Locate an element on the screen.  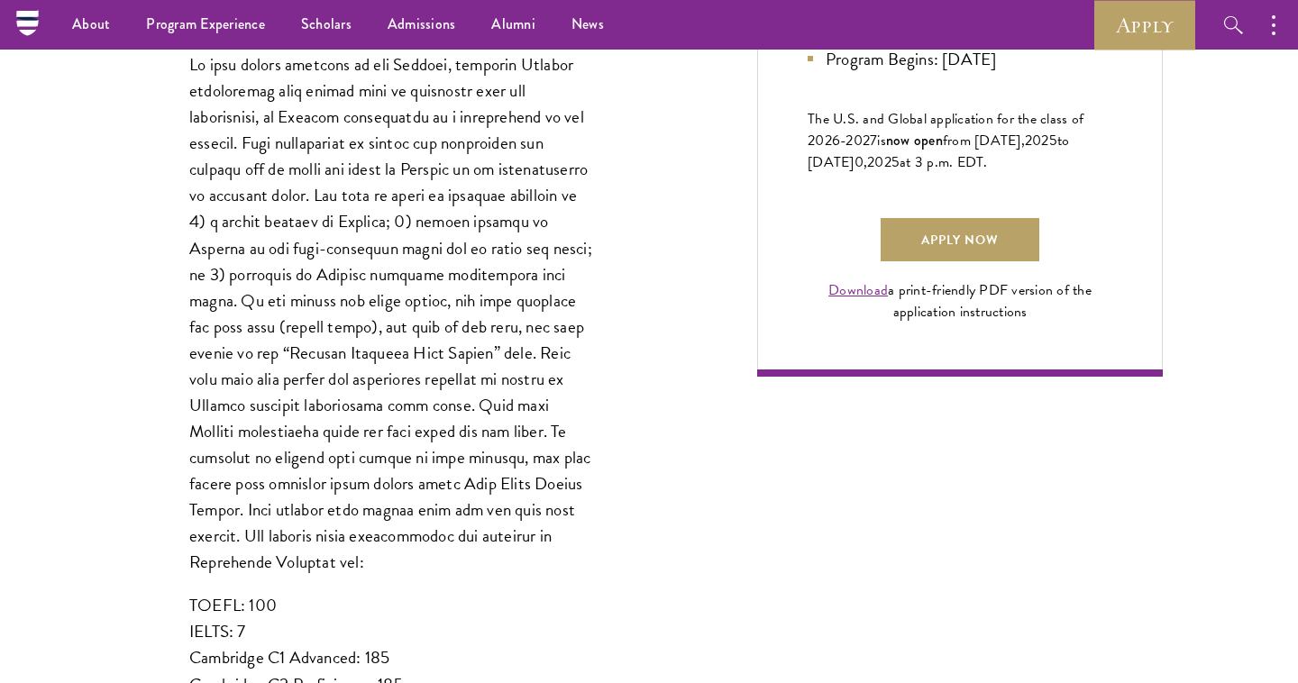
span: 0 is located at coordinates (859, 162).